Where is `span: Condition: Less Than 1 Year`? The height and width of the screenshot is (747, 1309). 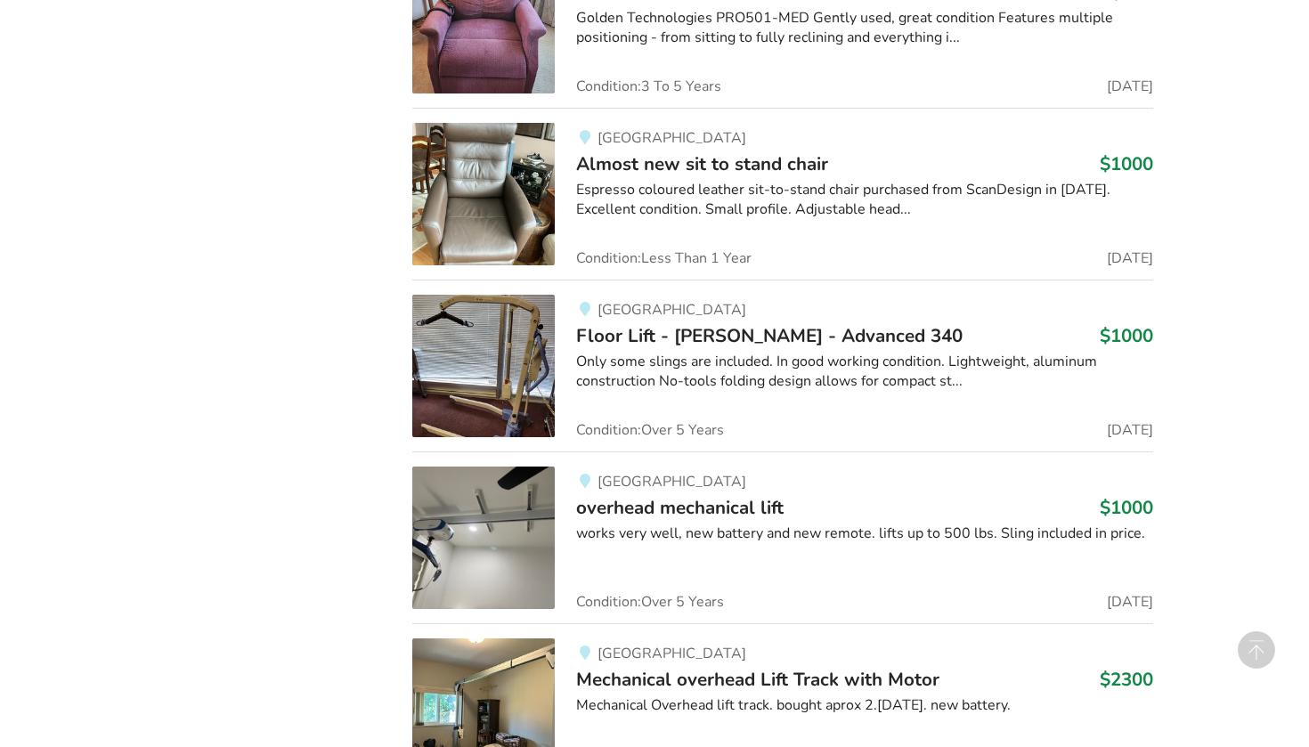
span: Condition: Less Than 1 Year is located at coordinates (663, 258).